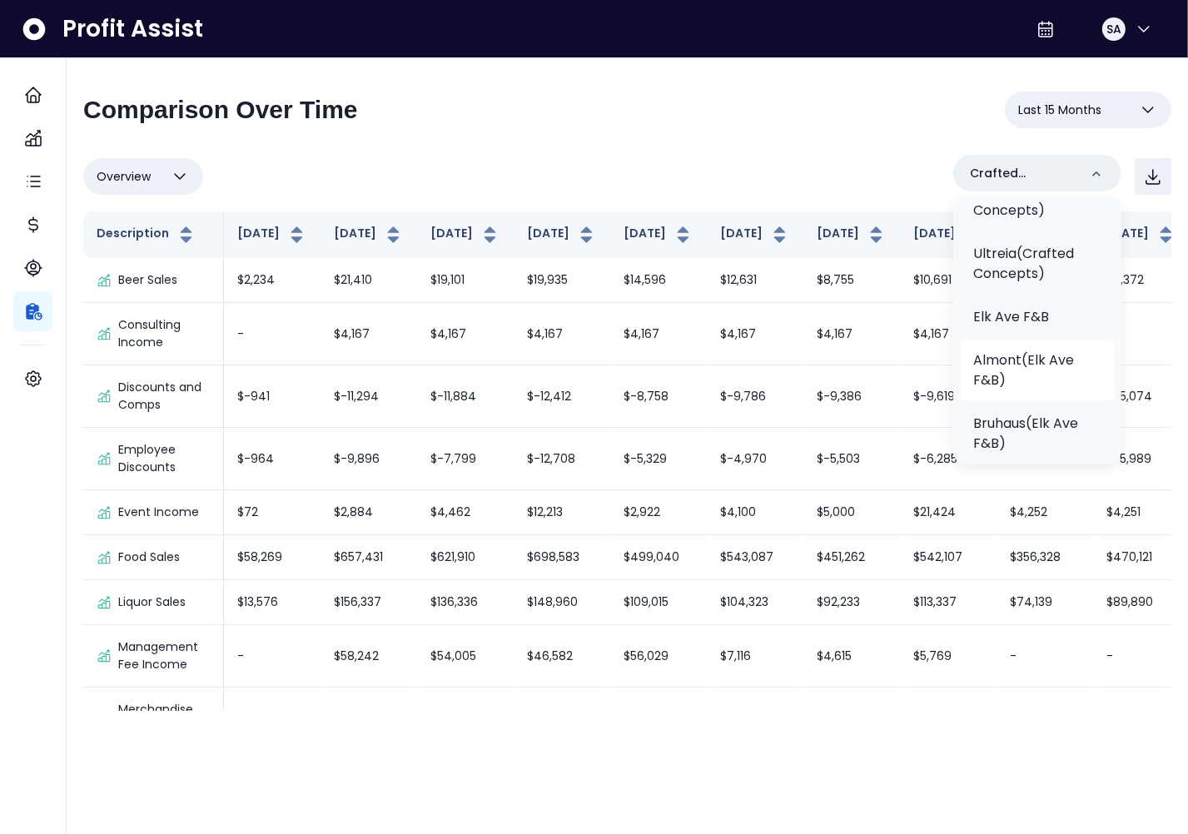  What do you see at coordinates (852, 603) in the screenshot?
I see `td: $92,233` at bounding box center [852, 603].